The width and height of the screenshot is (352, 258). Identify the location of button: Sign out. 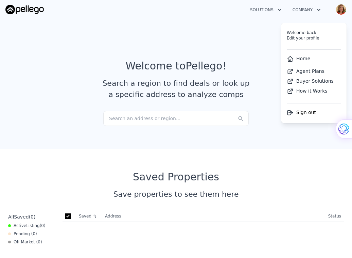
(302, 112).